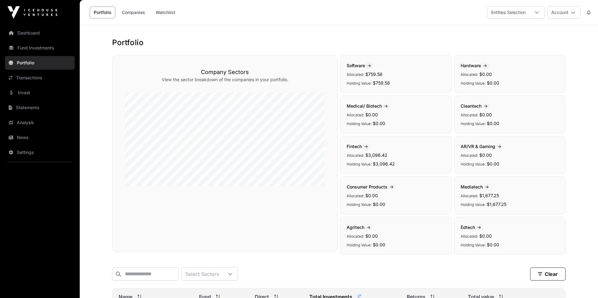  I want to click on img: Icehouse Ventures Logo, so click(32, 12).